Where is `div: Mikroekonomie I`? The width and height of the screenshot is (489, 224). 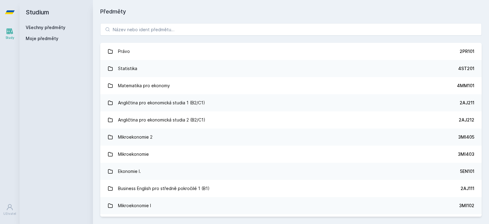
div: Mikroekonomie I is located at coordinates (135, 205).